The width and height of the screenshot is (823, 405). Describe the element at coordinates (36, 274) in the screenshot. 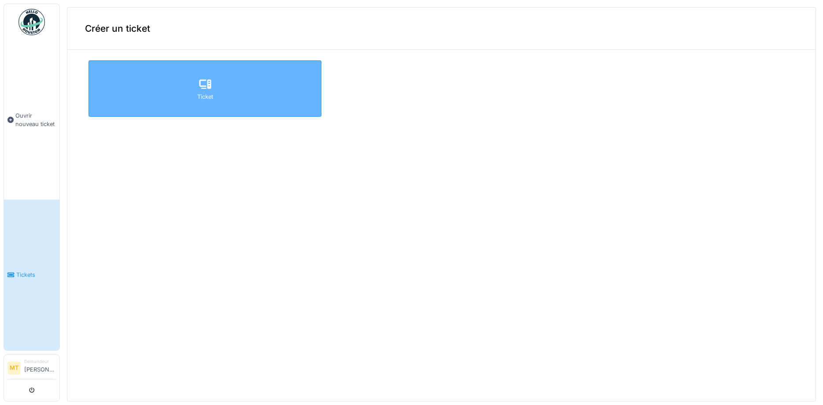

I see `span: Tickets` at that location.